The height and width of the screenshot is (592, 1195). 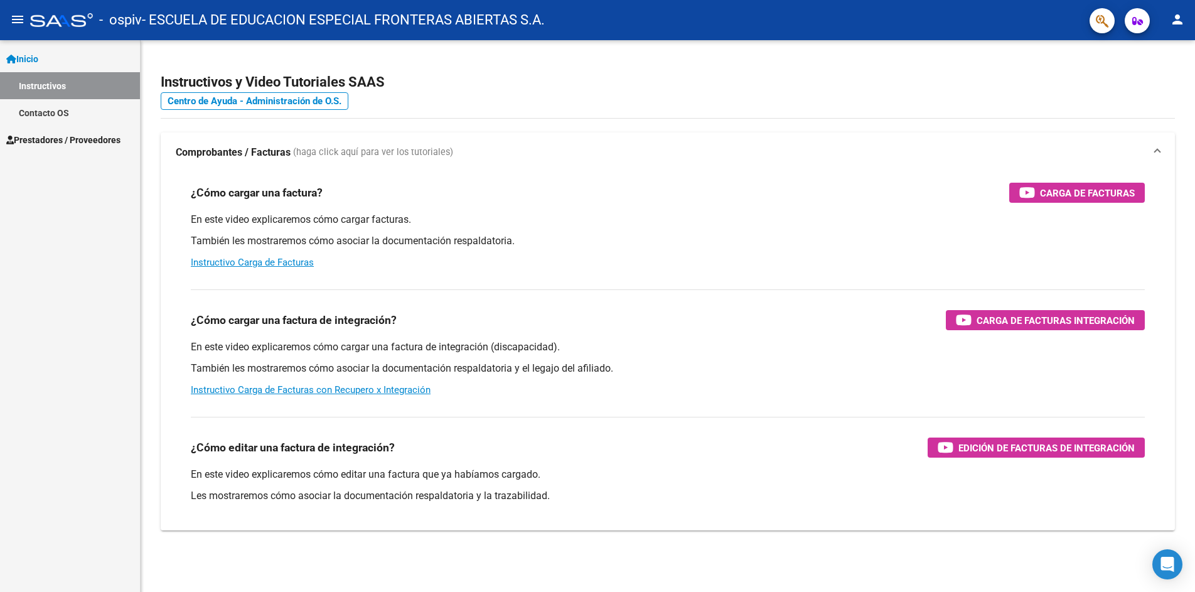 What do you see at coordinates (121, 20) in the screenshot?
I see `span: - ospiv` at bounding box center [121, 20].